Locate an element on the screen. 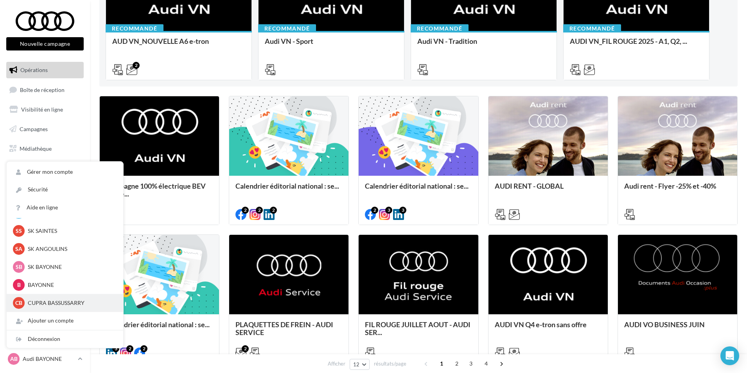 The width and height of the screenshot is (747, 373). span: AUDI VO BUSINESS JUIN is located at coordinates (665, 324).